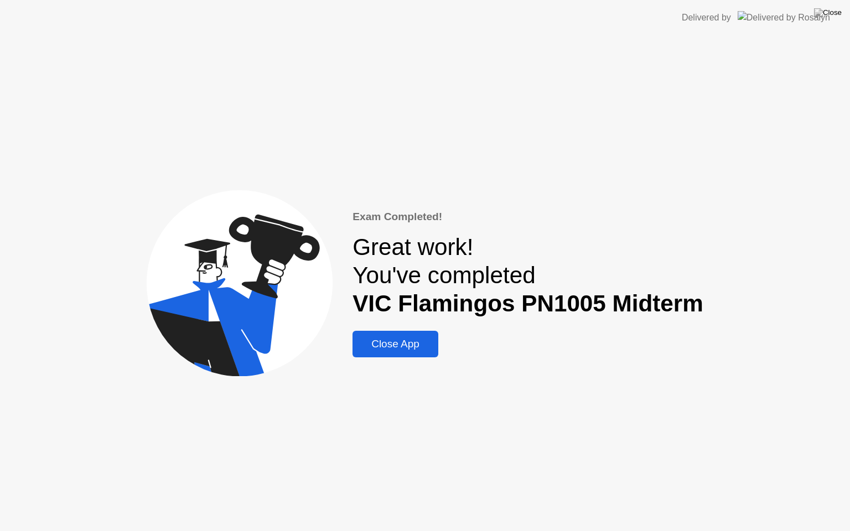  I want to click on b: VIC Flamingos PN1005 Midterm, so click(528, 303).